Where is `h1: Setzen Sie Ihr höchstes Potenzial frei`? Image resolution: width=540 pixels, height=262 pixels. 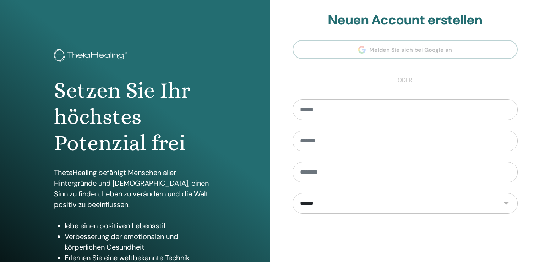 h1: Setzen Sie Ihr höchstes Potenzial frei is located at coordinates (135, 117).